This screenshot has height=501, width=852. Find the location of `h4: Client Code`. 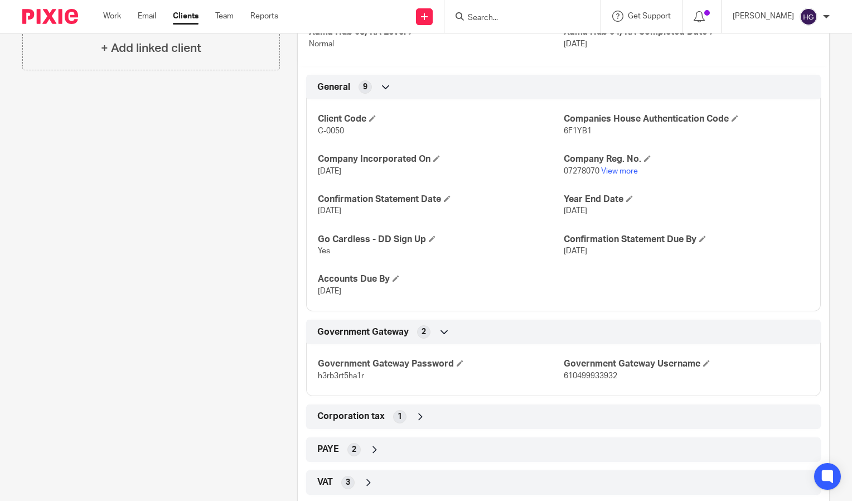

h4: Client Code is located at coordinates (441, 119).